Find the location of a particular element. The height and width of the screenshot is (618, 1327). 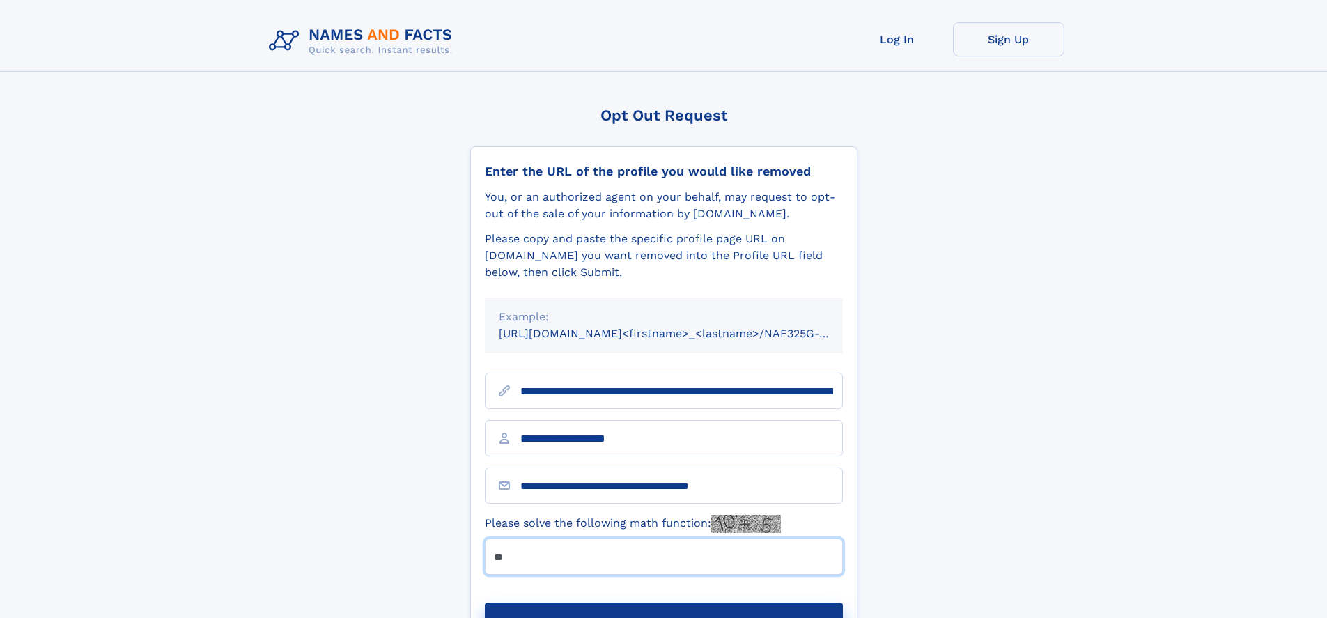

div: Example: is located at coordinates (664, 317).